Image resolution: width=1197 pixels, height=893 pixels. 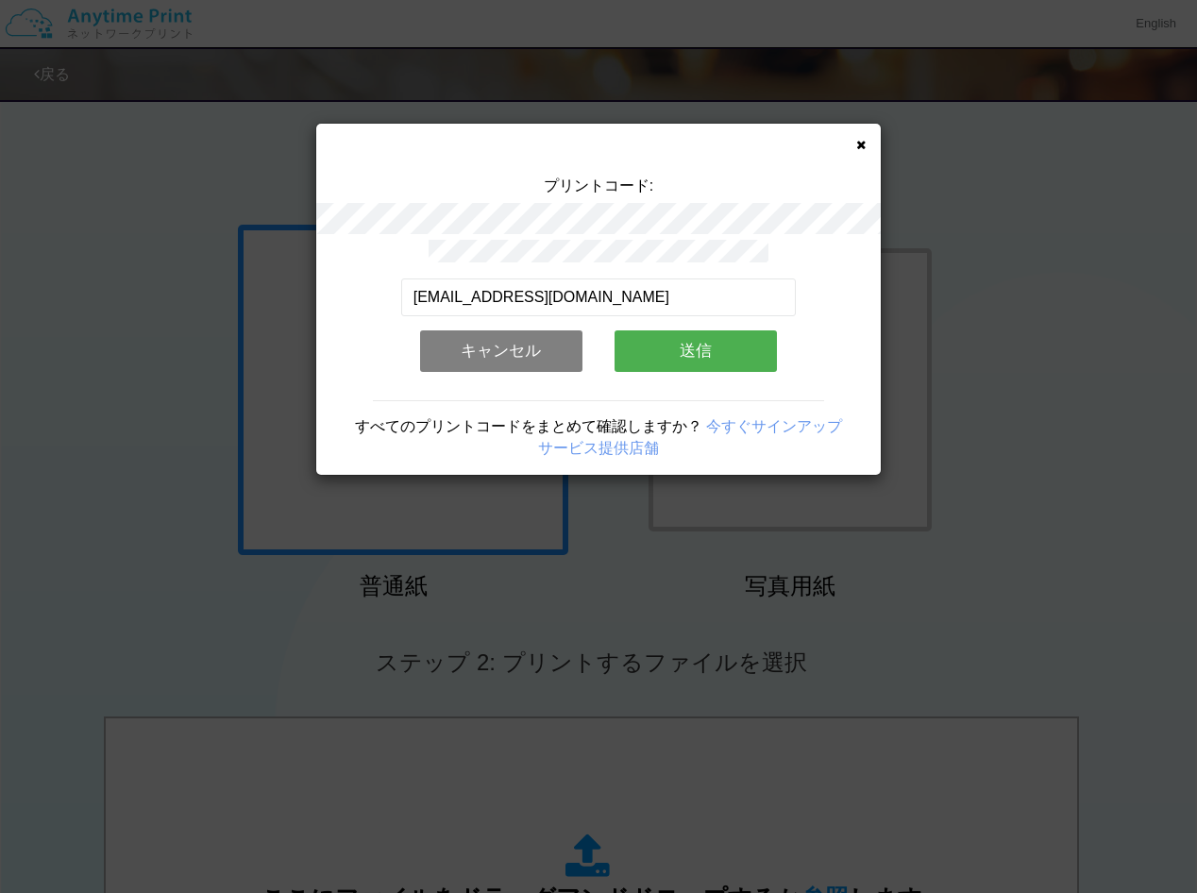 I want to click on a: サービス提供店舗, so click(x=598, y=447).